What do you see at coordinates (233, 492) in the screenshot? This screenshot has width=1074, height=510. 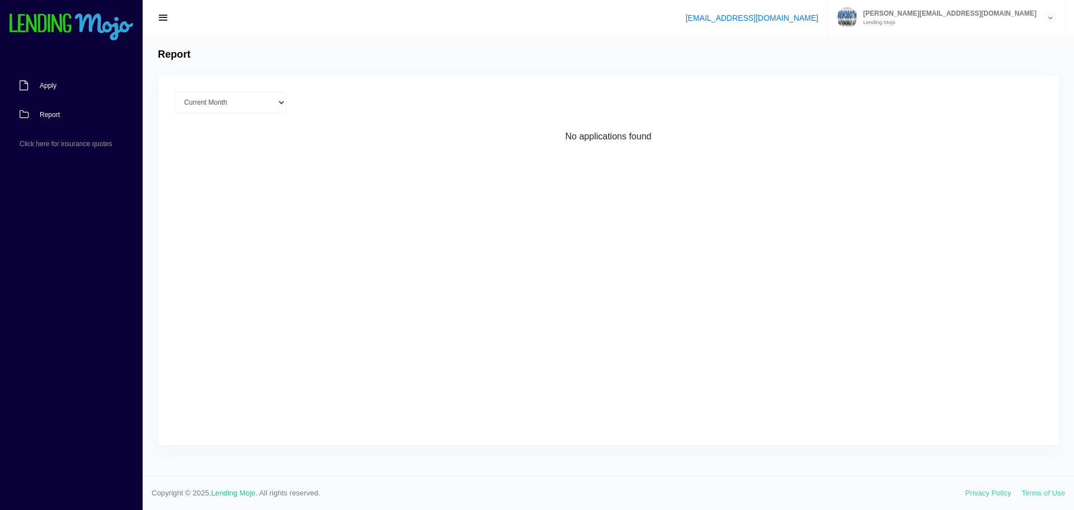 I see `a: Lending Mojo` at bounding box center [233, 492].